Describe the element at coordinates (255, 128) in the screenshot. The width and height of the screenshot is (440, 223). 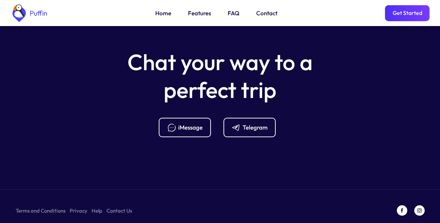
I see `div: Telegram` at that location.